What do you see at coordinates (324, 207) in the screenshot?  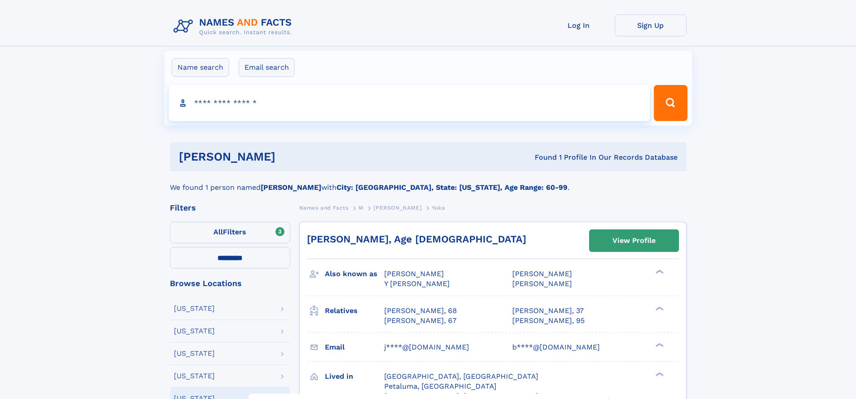 I see `a: Names and Facts` at bounding box center [324, 207].